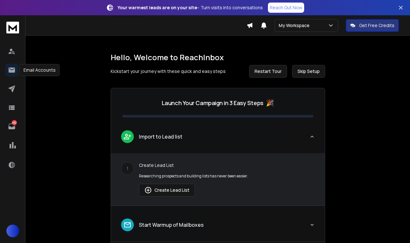 The width and height of the screenshot is (410, 243). I want to click on p: – Turn visits into conversations, so click(190, 8).